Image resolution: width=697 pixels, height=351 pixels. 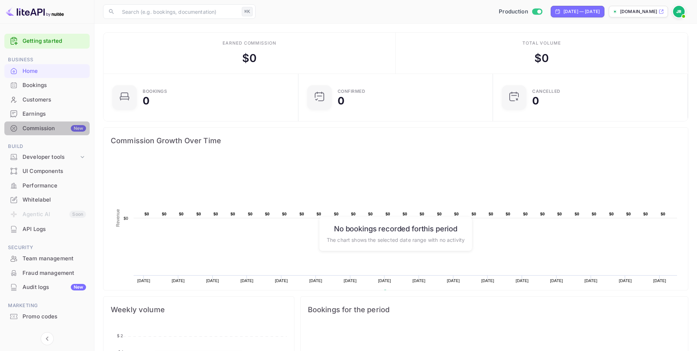 What do you see at coordinates (118, 218) in the screenshot?
I see `text: Revenue` at bounding box center [118, 218].